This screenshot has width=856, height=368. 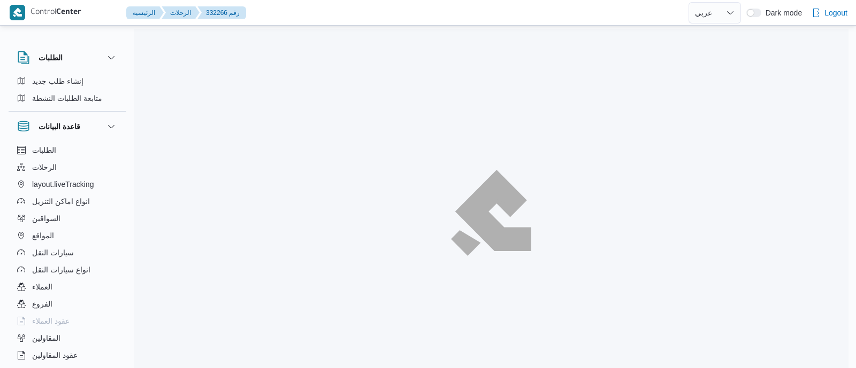 I want to click on button: متابعة الطلبات النشطة, so click(x=67, y=98).